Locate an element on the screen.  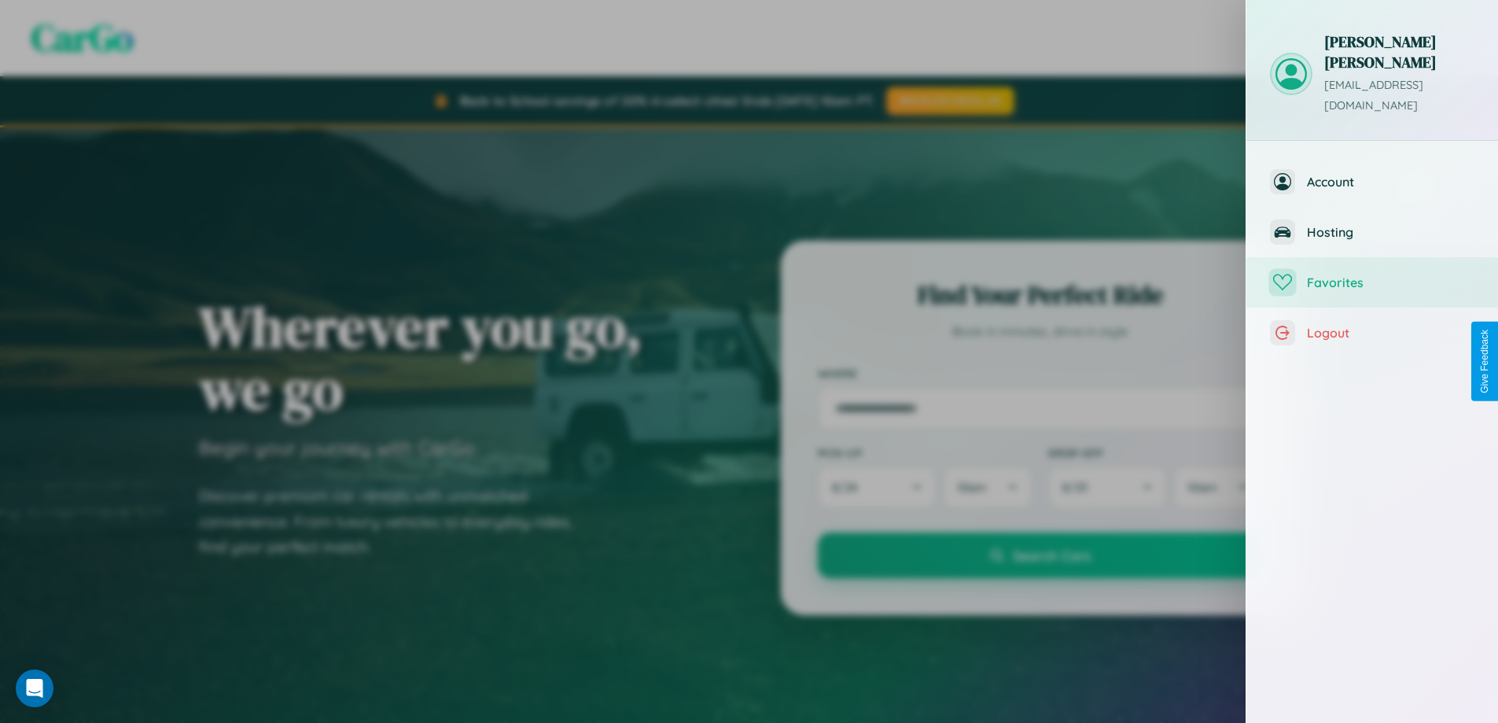
span: Logout is located at coordinates (1390, 333).